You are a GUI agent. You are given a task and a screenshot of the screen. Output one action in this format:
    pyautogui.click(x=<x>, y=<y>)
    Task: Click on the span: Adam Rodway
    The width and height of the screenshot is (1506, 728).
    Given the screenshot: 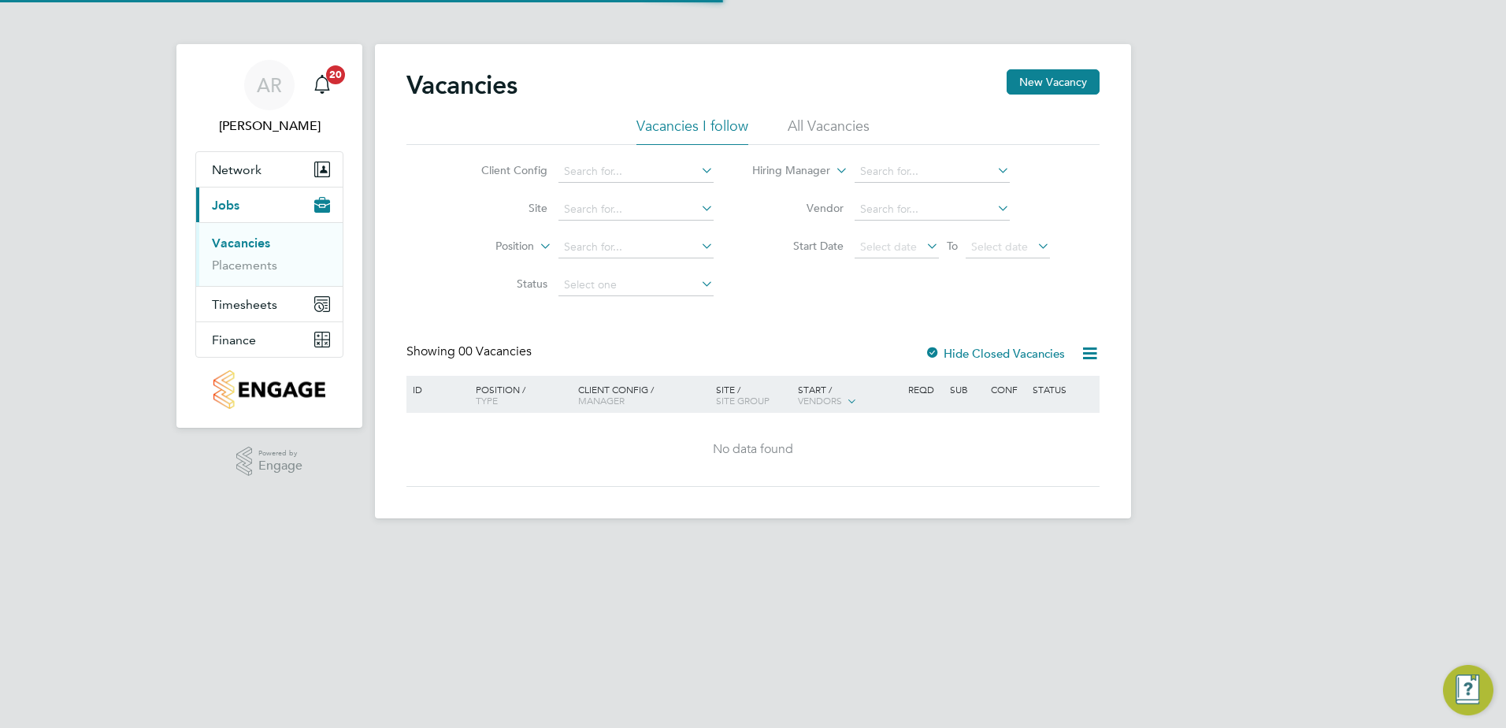 What is the action you would take?
    pyautogui.click(x=269, y=126)
    